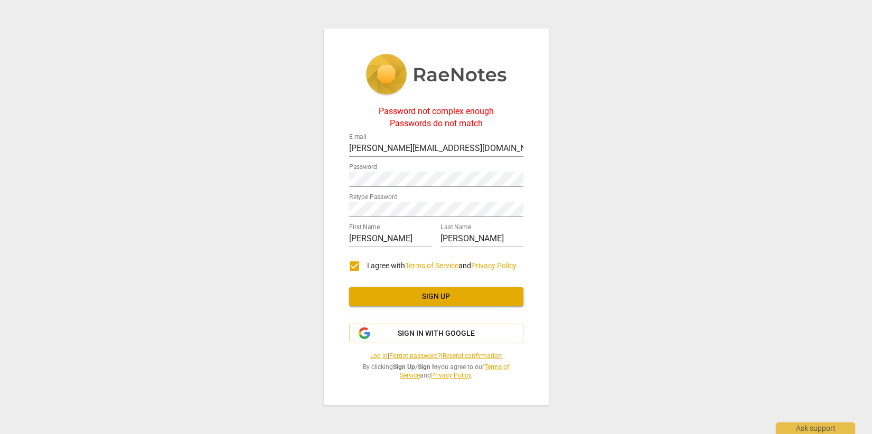 The image size is (872, 434). What do you see at coordinates (363, 167) in the screenshot?
I see `label: Password` at bounding box center [363, 167].